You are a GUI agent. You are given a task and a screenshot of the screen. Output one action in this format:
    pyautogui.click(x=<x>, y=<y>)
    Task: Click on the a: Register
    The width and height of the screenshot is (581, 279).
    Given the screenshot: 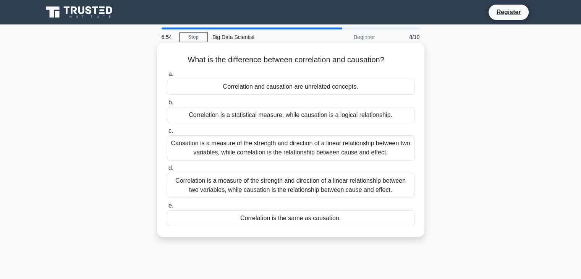 What is the action you would take?
    pyautogui.click(x=509, y=12)
    